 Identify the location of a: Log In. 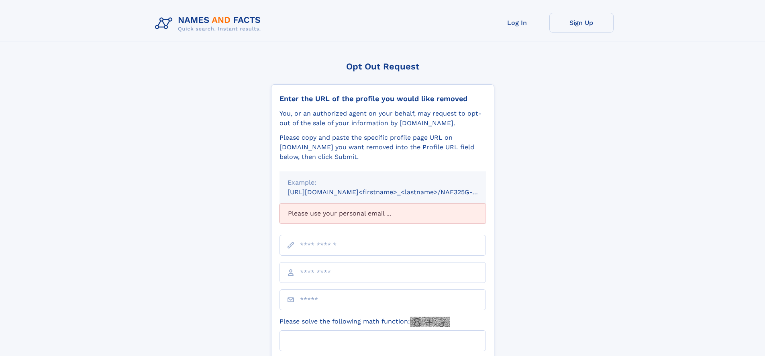
(517, 22).